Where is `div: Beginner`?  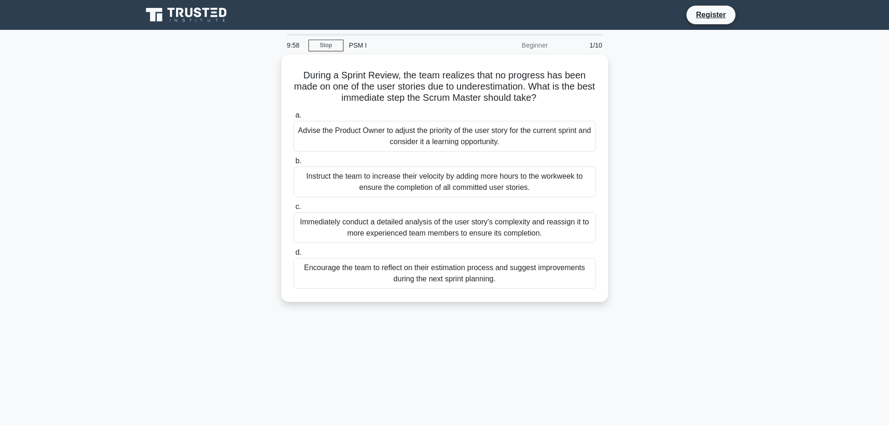
div: Beginner is located at coordinates (512, 45).